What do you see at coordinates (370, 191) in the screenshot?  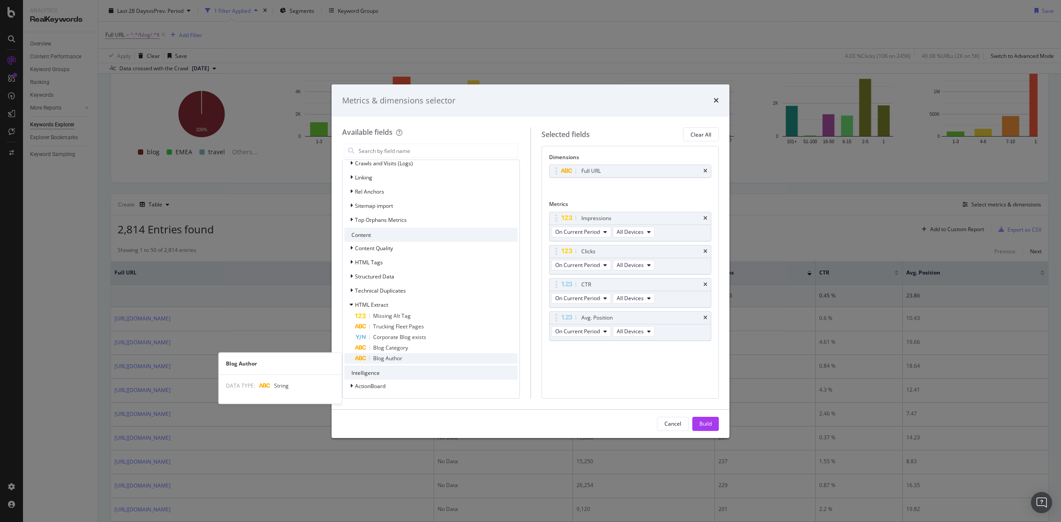 I see `span: Rel Anchors` at bounding box center [370, 191].